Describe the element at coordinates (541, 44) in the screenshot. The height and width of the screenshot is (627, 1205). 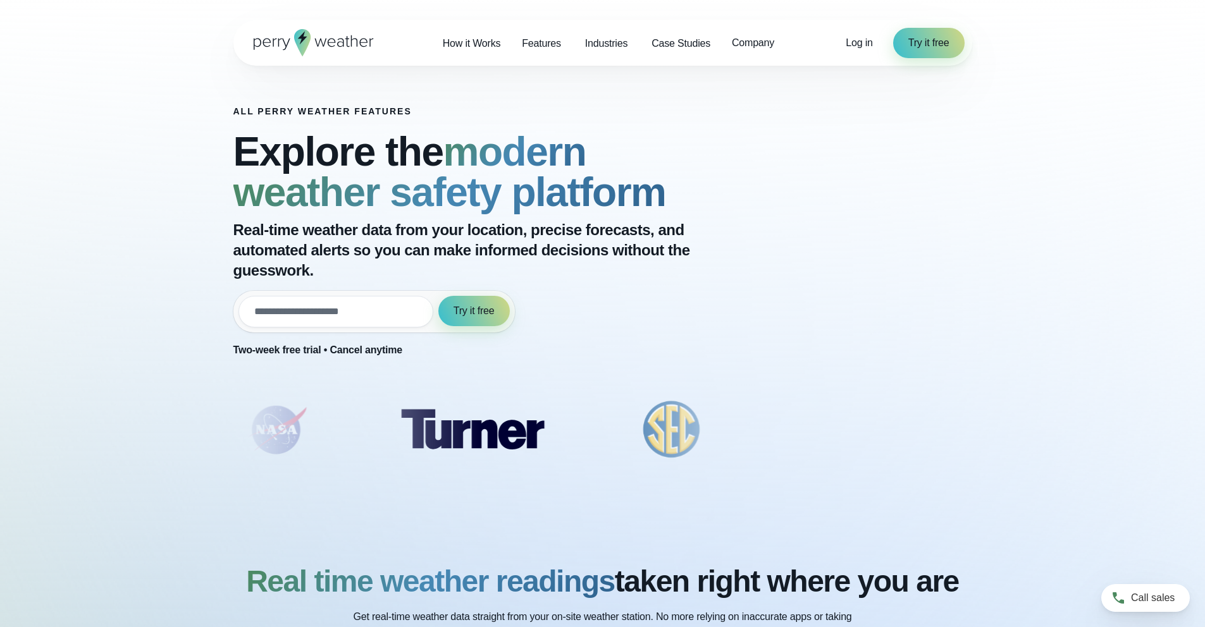
I see `span: Features` at that location.